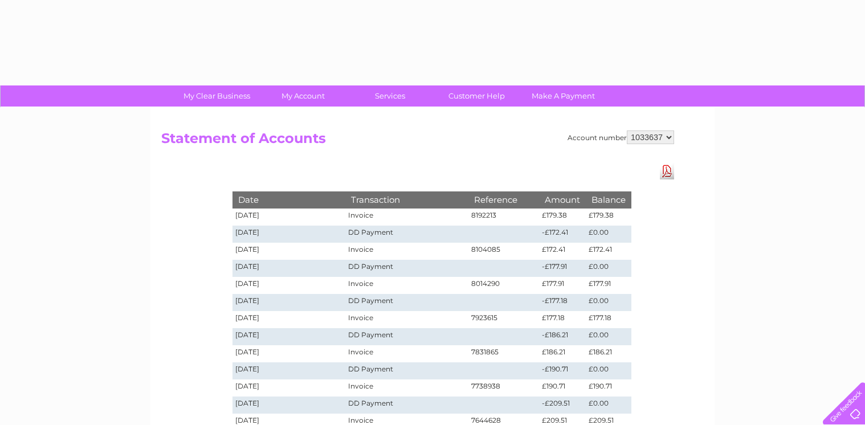  I want to click on th: Reference, so click(504, 199).